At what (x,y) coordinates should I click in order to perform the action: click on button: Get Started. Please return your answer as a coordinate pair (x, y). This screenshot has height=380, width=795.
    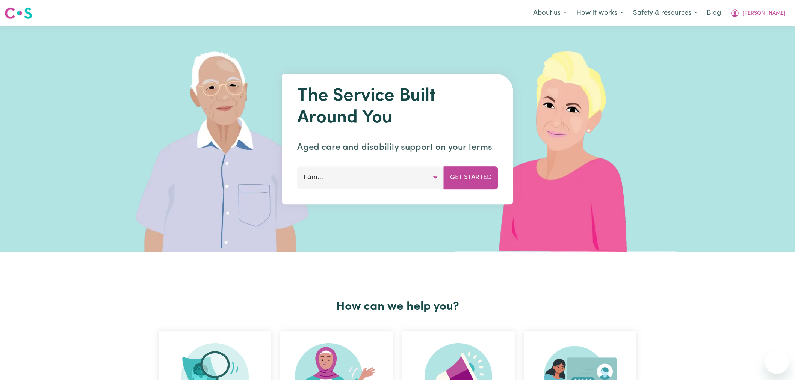
    Looking at the image, I should click on (471, 178).